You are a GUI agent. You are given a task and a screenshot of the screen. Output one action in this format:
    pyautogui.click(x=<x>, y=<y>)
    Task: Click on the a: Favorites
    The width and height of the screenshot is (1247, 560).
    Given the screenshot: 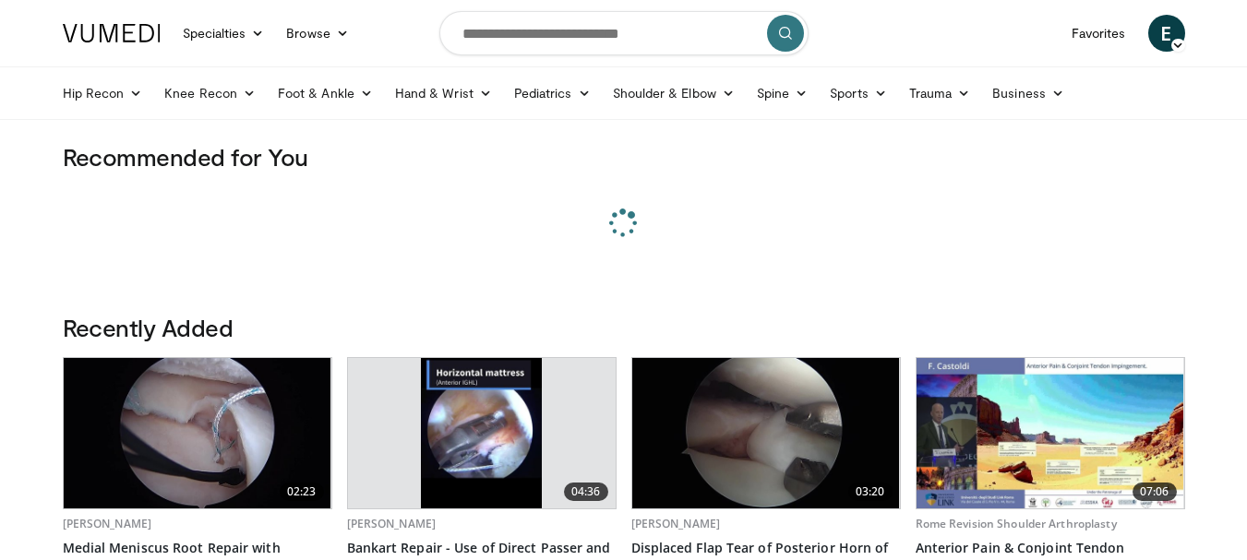 What is the action you would take?
    pyautogui.click(x=1098, y=33)
    